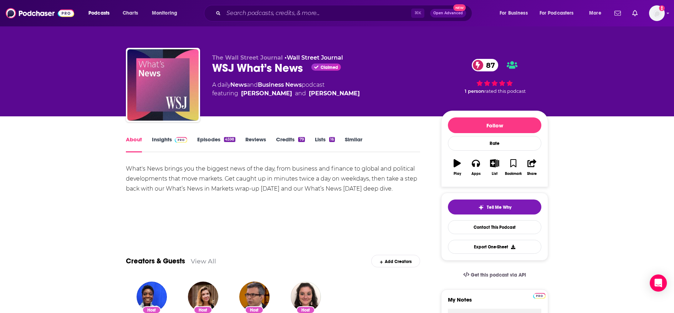 Image resolution: width=674 pixels, height=313 pixels. I want to click on img: WSJ What’s News, so click(163, 85).